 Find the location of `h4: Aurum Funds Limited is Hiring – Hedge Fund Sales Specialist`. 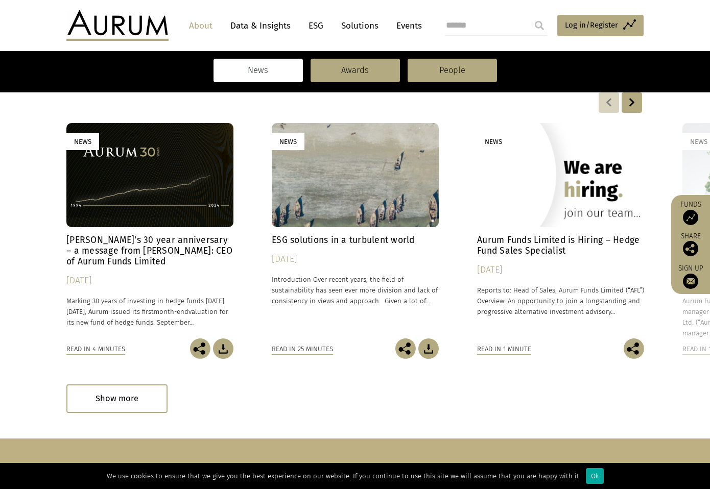

h4: Aurum Funds Limited is Hiring – Hedge Fund Sales Specialist is located at coordinates (560, 246).